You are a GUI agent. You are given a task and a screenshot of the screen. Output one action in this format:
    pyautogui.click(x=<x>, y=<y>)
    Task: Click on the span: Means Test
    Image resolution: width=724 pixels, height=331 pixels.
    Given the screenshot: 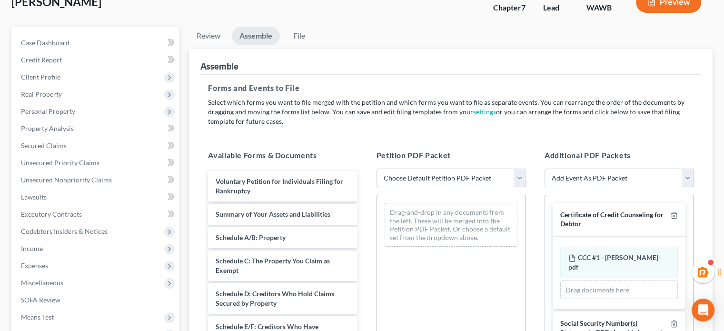 What is the action you would take?
    pyautogui.click(x=37, y=316)
    